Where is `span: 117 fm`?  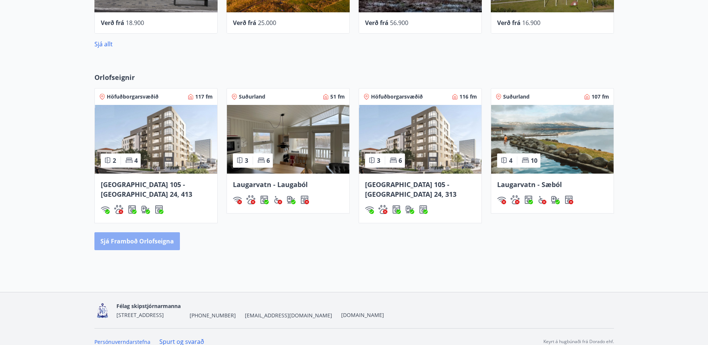 span: 117 fm is located at coordinates (204, 97).